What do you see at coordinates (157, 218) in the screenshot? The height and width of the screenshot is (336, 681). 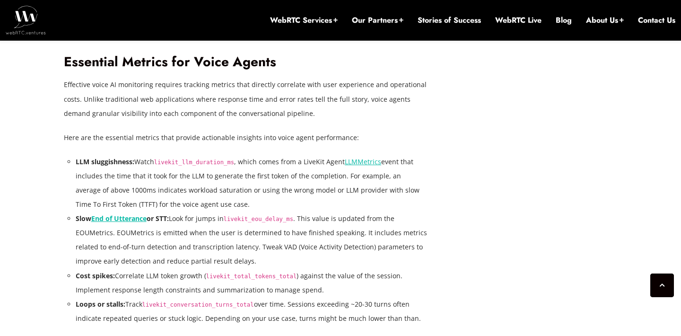 I see `strong: or STT:` at bounding box center [157, 218].